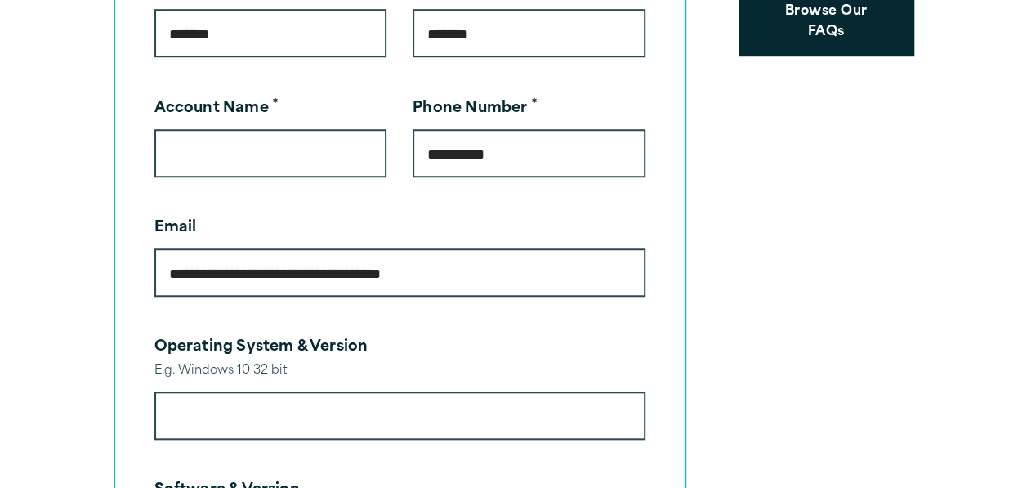 The height and width of the screenshot is (488, 1027). Describe the element at coordinates (474, 109) in the screenshot. I see `label: Phone Number` at that location.